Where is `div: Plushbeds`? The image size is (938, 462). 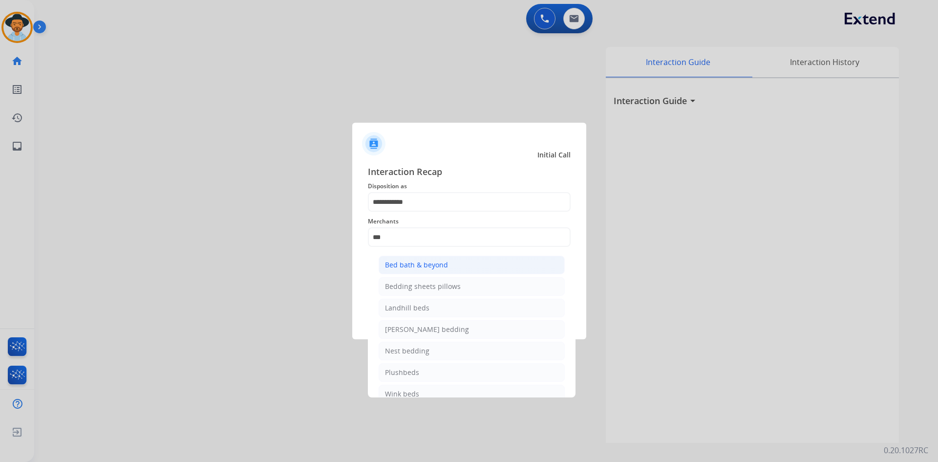 div: Plushbeds is located at coordinates (402, 372).